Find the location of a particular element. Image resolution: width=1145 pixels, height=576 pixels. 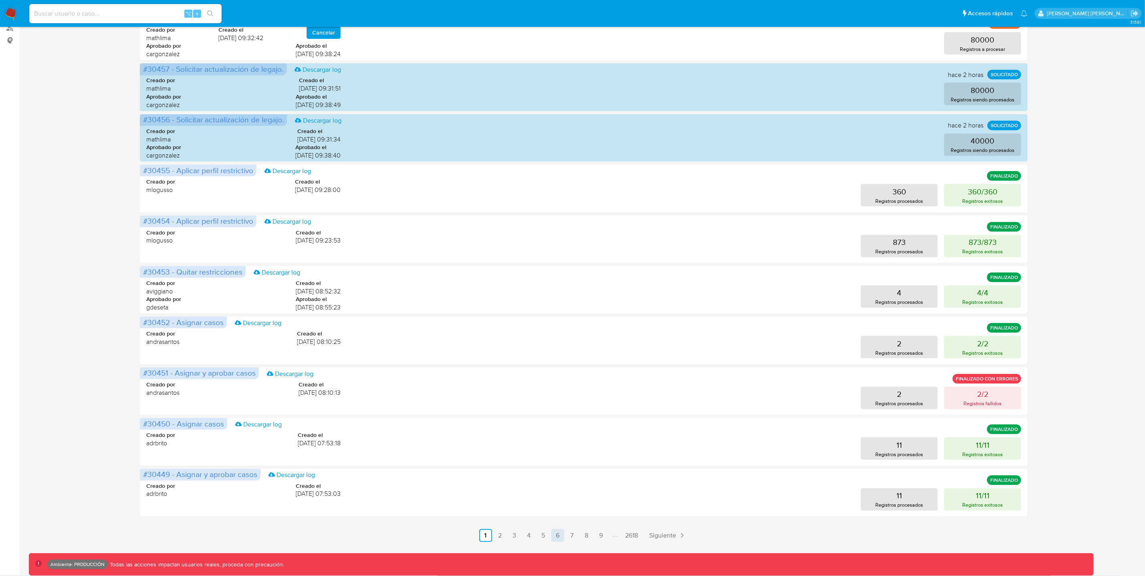

a: Salir is located at coordinates (1135, 13).